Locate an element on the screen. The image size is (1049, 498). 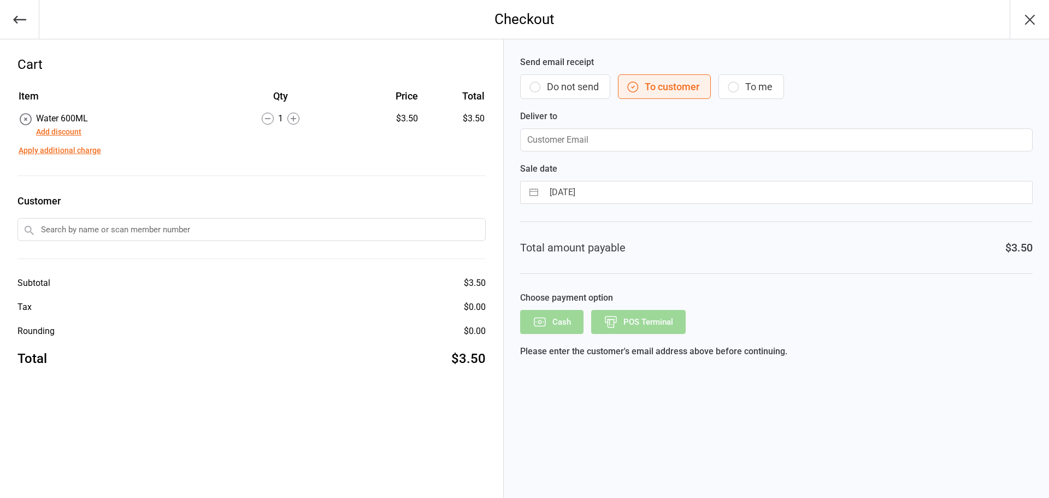
input: Search by name or scan member number is located at coordinates (251, 229).